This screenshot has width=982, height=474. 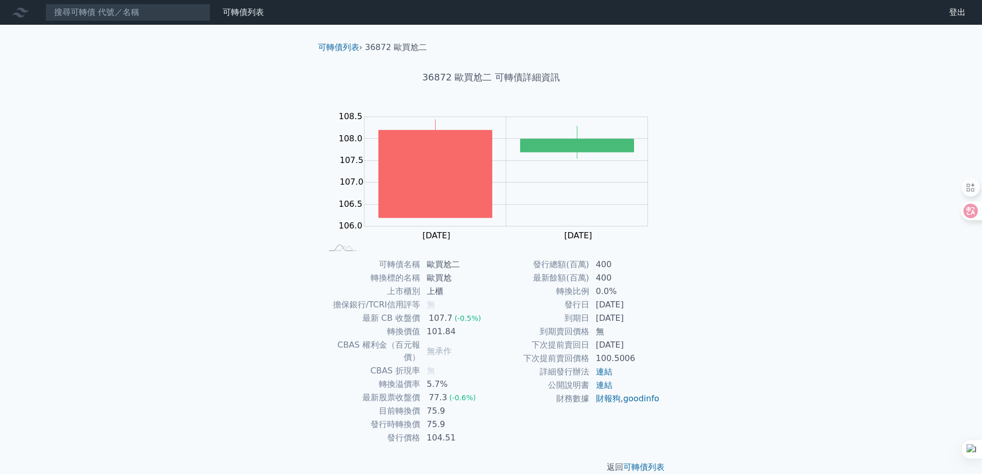 What do you see at coordinates (540, 331) in the screenshot?
I see `td: 到期賣回價格` at bounding box center [540, 331].